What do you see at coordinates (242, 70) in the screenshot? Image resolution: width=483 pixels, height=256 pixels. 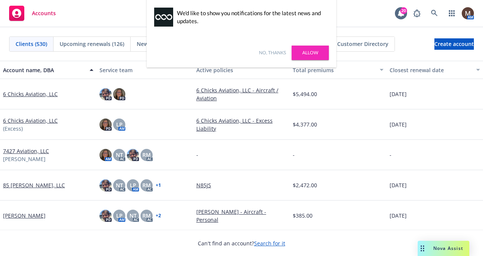 I see `div: Active policies` at bounding box center [242, 70].